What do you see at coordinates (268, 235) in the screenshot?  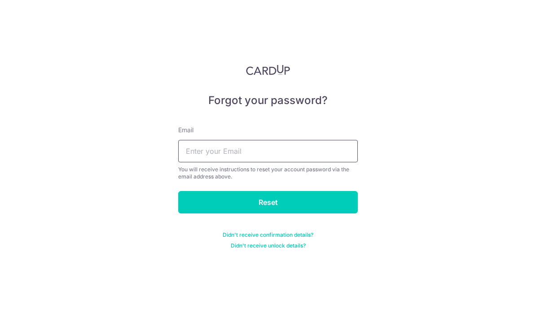 I see `a: Didn't receive confirmation details?` at bounding box center [268, 235].